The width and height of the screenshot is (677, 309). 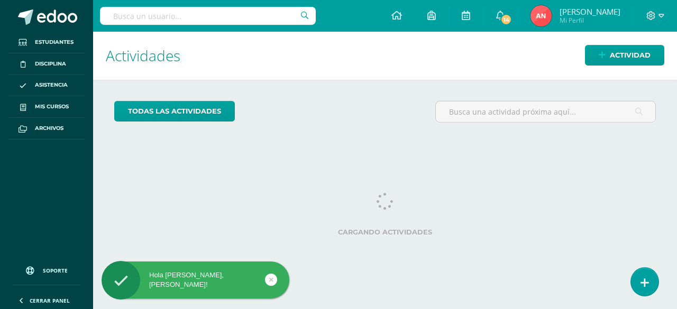 I want to click on span: Mis cursos, so click(x=52, y=107).